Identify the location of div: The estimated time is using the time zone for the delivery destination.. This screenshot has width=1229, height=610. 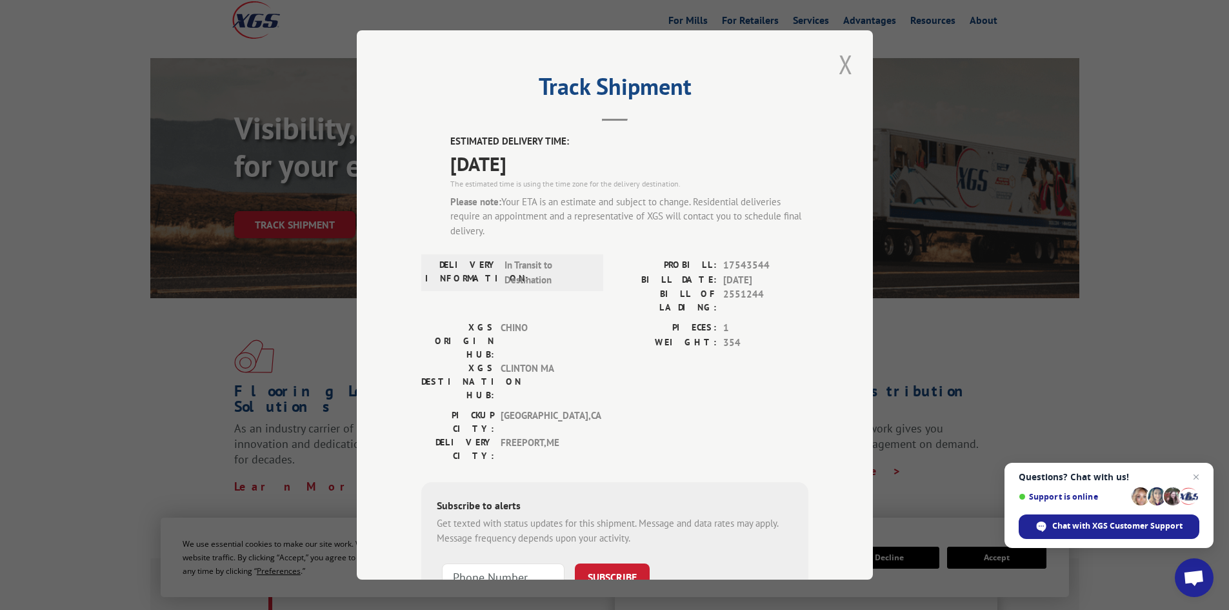
(629, 184).